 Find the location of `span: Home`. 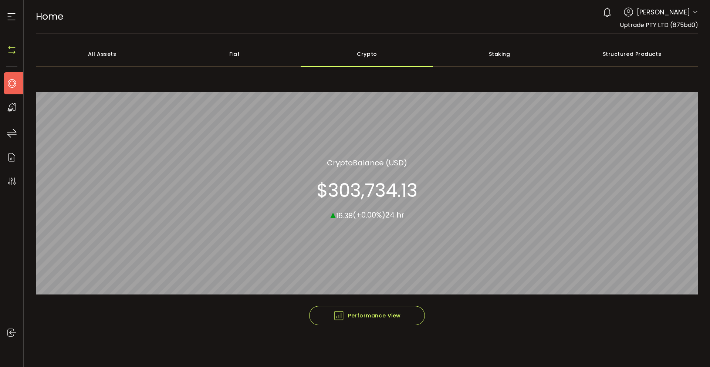

span: Home is located at coordinates (50, 16).